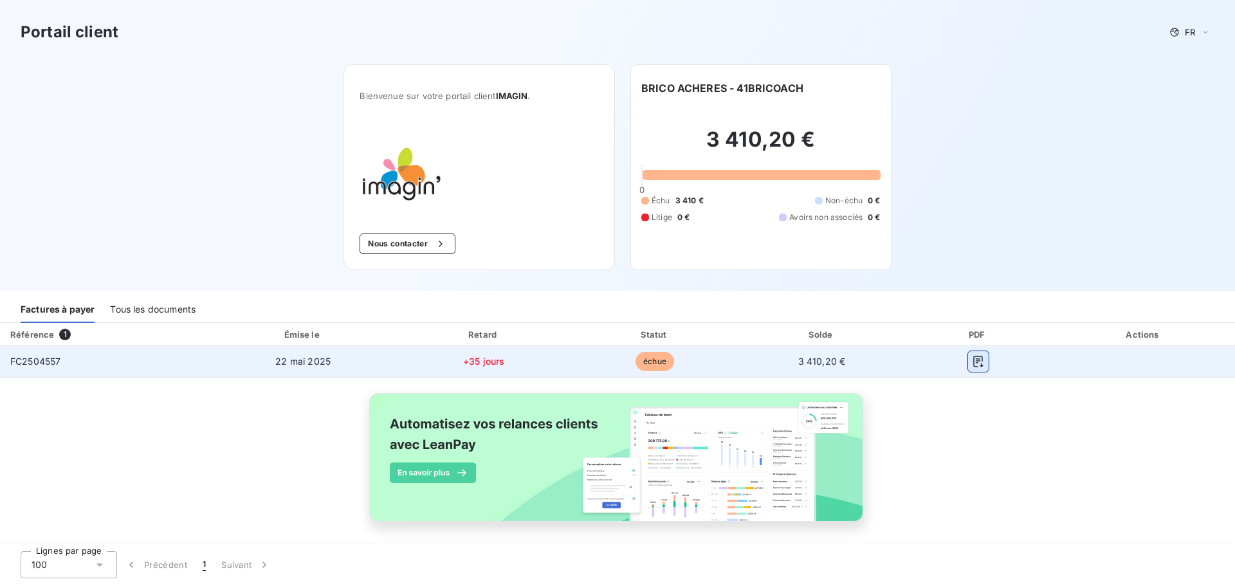 The width and height of the screenshot is (1235, 586). What do you see at coordinates (978, 334) in the screenshot?
I see `div: PDF` at bounding box center [978, 334].